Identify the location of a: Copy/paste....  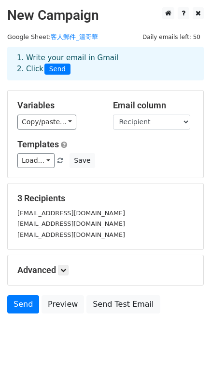
(47, 122).